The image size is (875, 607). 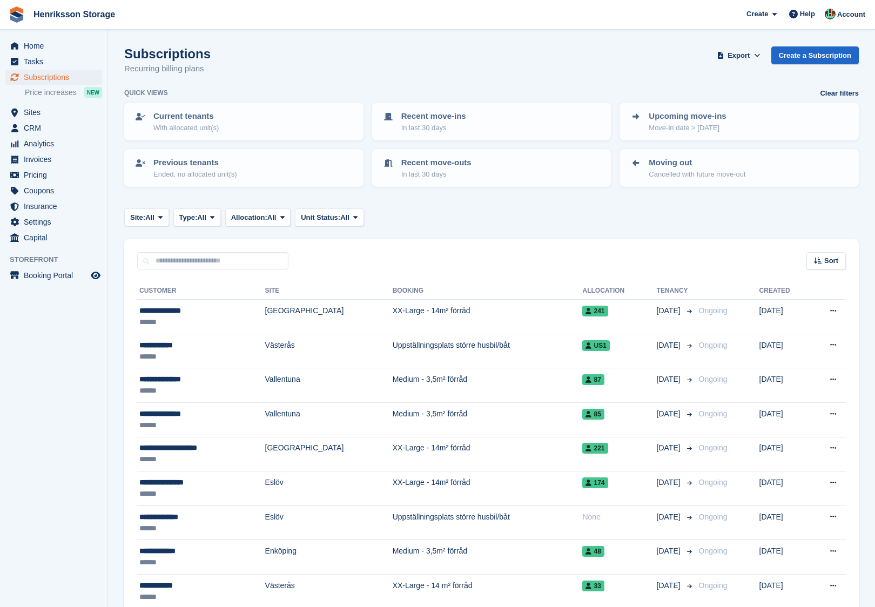 What do you see at coordinates (56, 62) in the screenshot?
I see `span: Tasks` at bounding box center [56, 62].